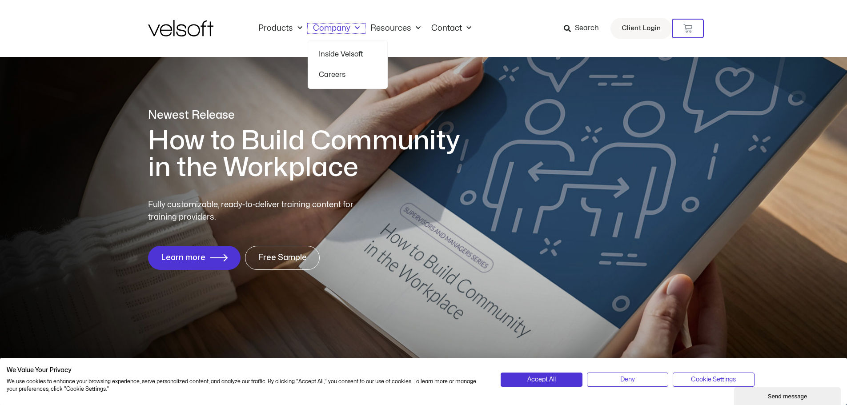 This screenshot has width=847, height=405. Describe the element at coordinates (348, 54) in the screenshot. I see `a: Inside Velsoft` at that location.